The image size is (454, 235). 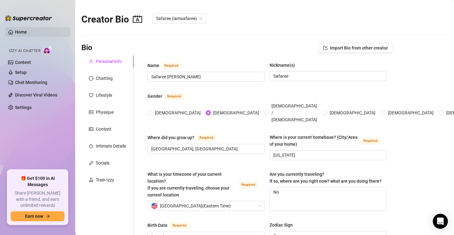 What do you see at coordinates (137, 19) in the screenshot?
I see `span: contacts` at bounding box center [137, 19].